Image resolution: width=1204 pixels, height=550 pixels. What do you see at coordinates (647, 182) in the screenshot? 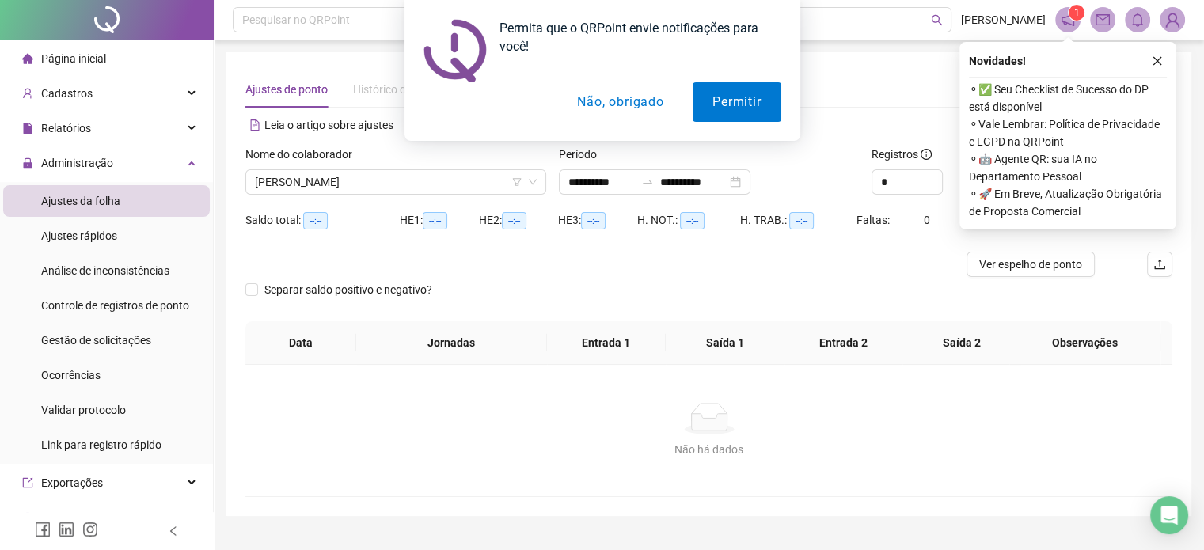
I see `span: swap-right` at bounding box center [647, 182].